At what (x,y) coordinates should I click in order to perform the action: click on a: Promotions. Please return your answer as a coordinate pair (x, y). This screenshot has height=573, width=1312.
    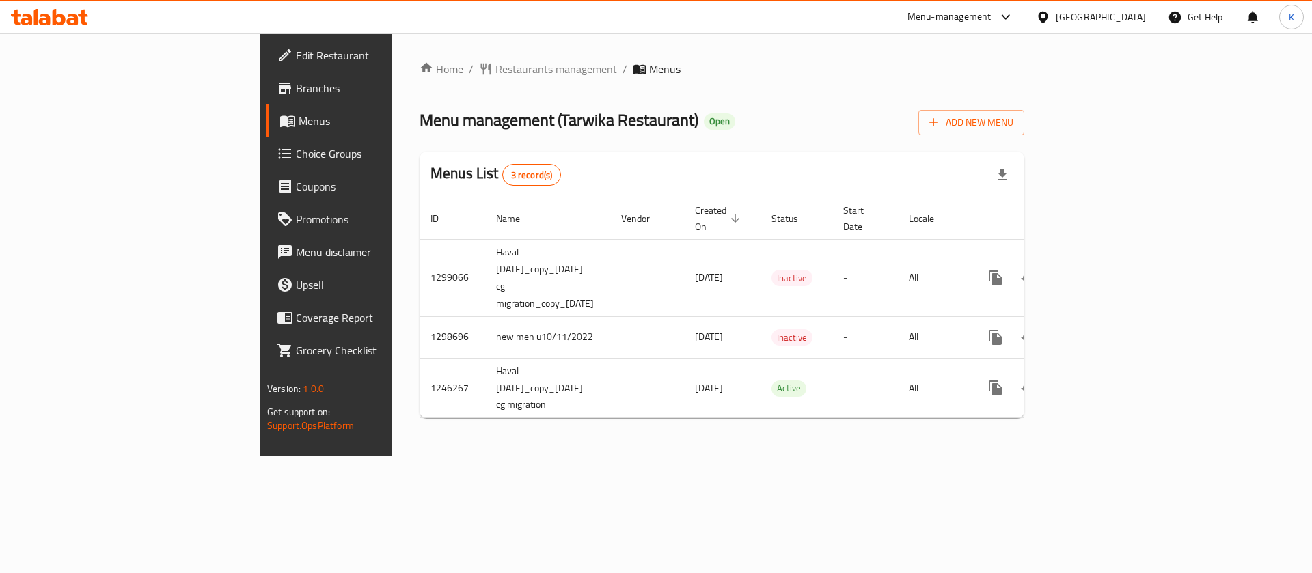
    Looking at the image, I should click on (372, 219).